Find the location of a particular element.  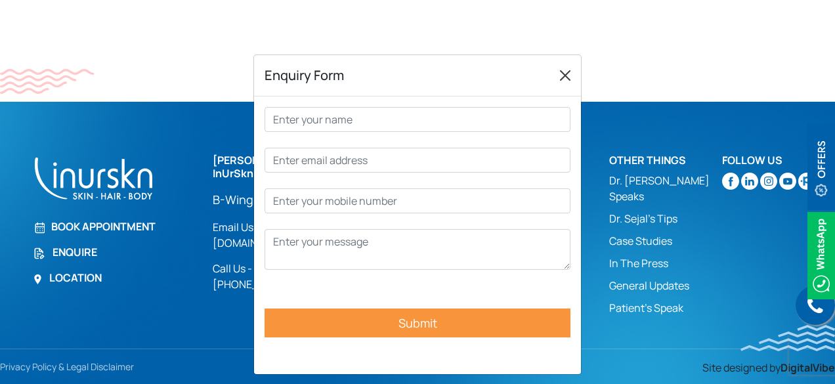

input: Enter your name is located at coordinates (417, 119).